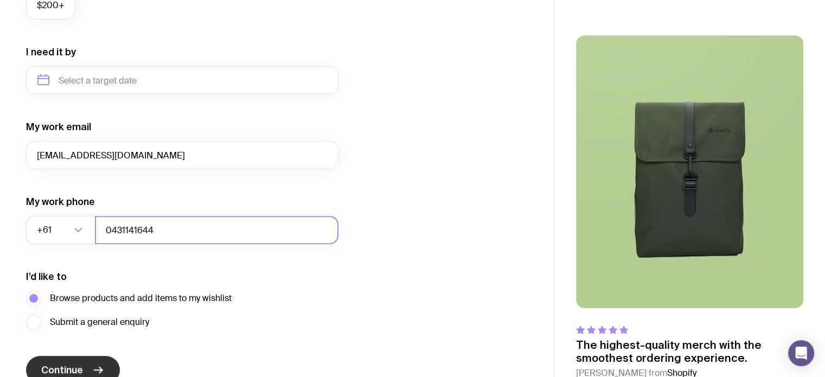 This screenshot has height=377, width=825. I want to click on span: Submit a general enquiry, so click(99, 322).